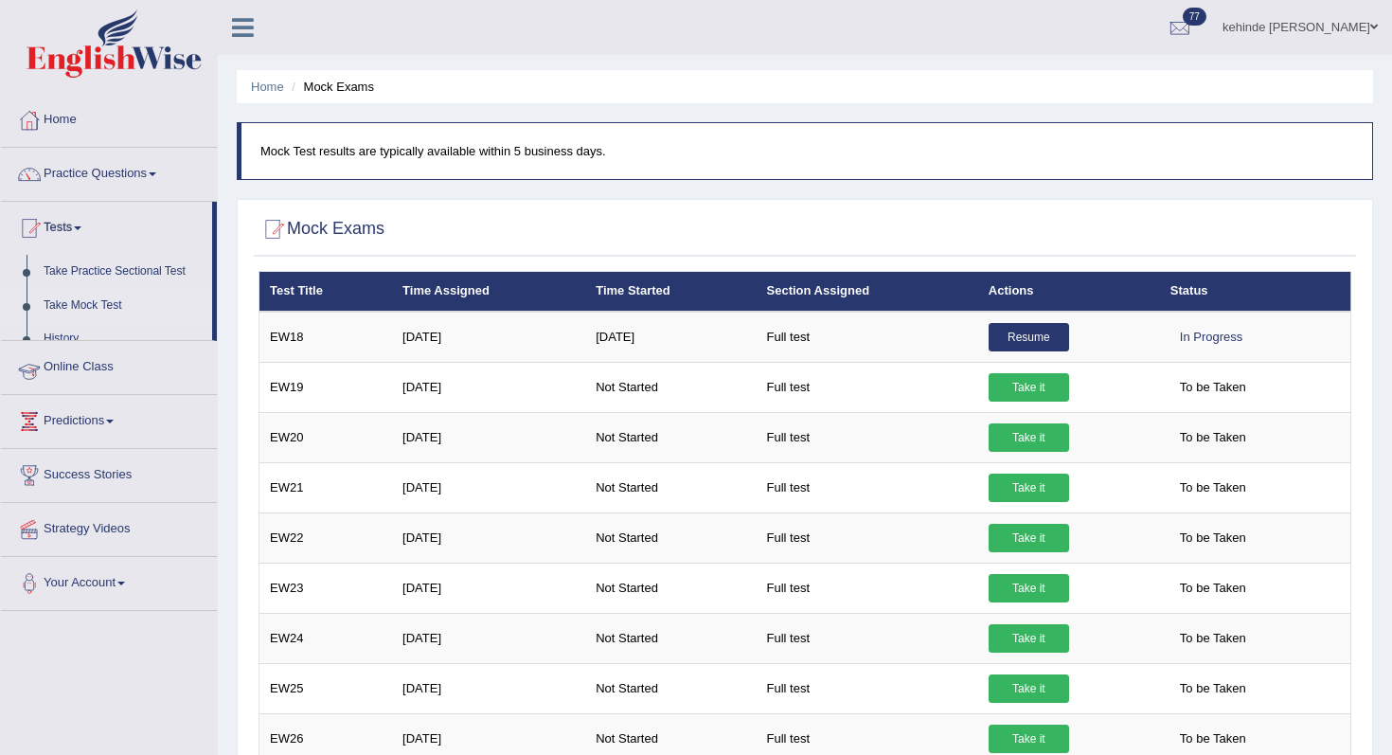 The width and height of the screenshot is (1392, 755). What do you see at coordinates (326, 487) in the screenshot?
I see `td: EW21` at bounding box center [326, 487].